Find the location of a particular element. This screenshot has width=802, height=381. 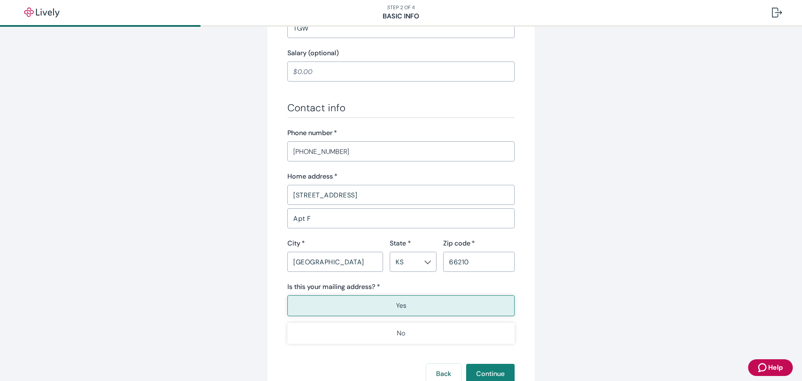

input: (555) 555-5555 is located at coordinates (401, 151).